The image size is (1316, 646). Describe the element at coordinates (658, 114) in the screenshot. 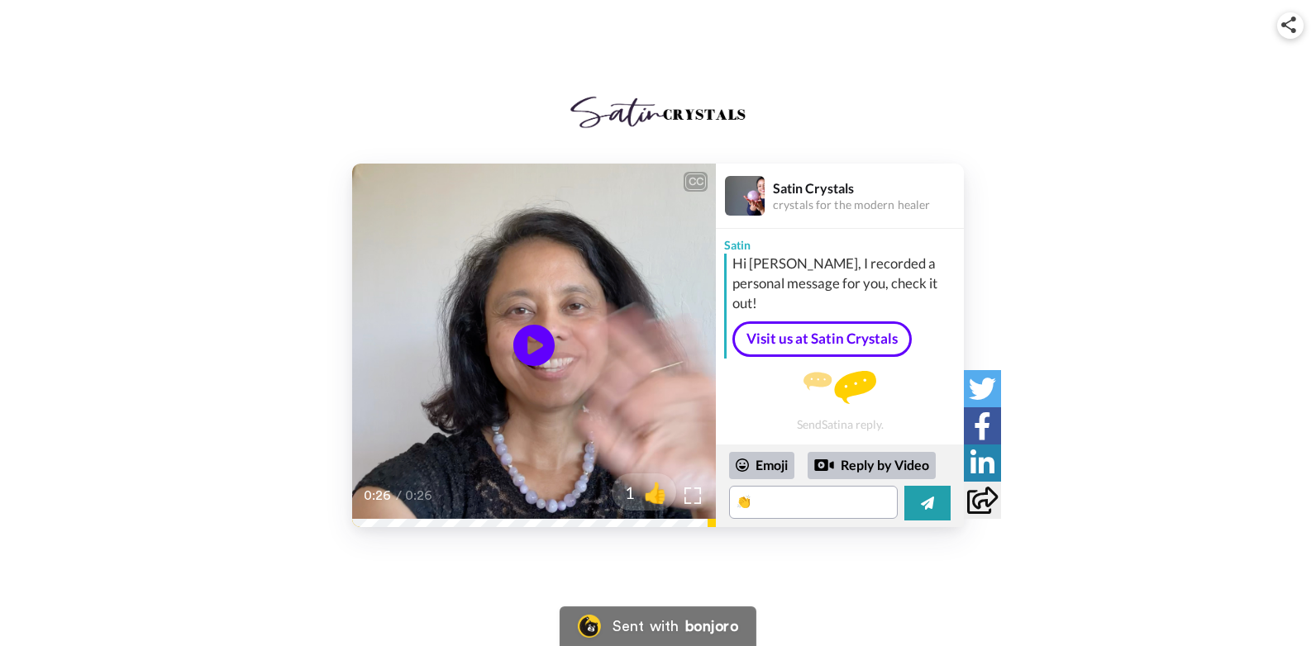

I see `img: Satin Crystals logo` at that location.